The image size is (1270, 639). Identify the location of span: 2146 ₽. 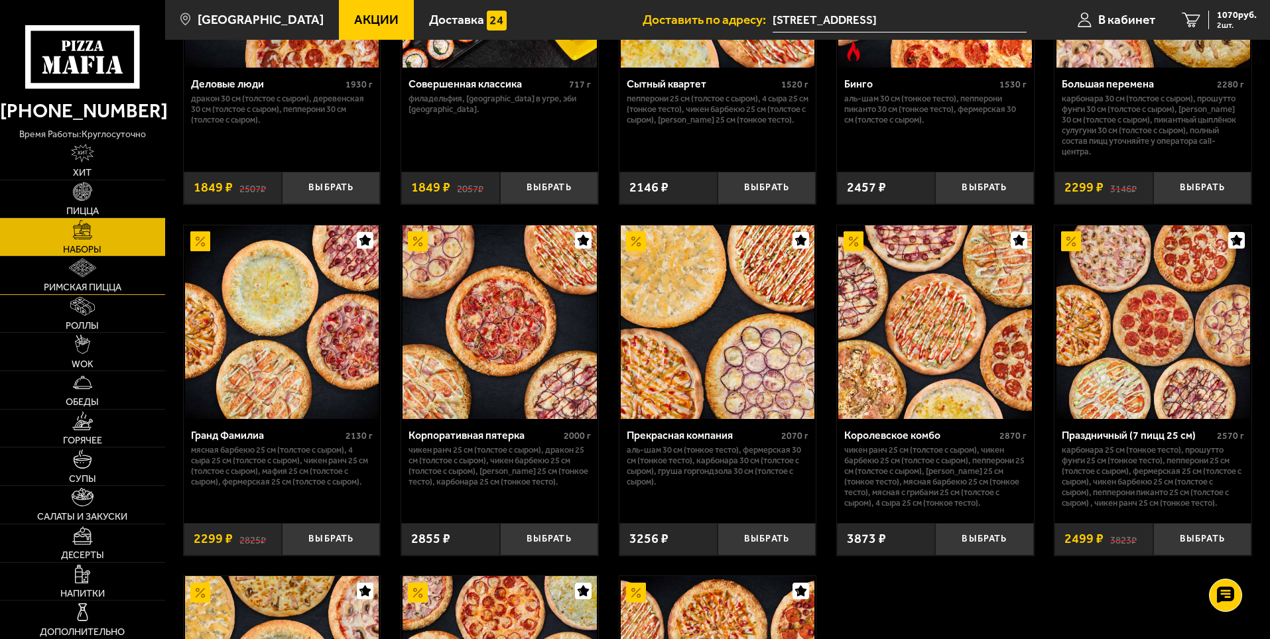
(648, 188).